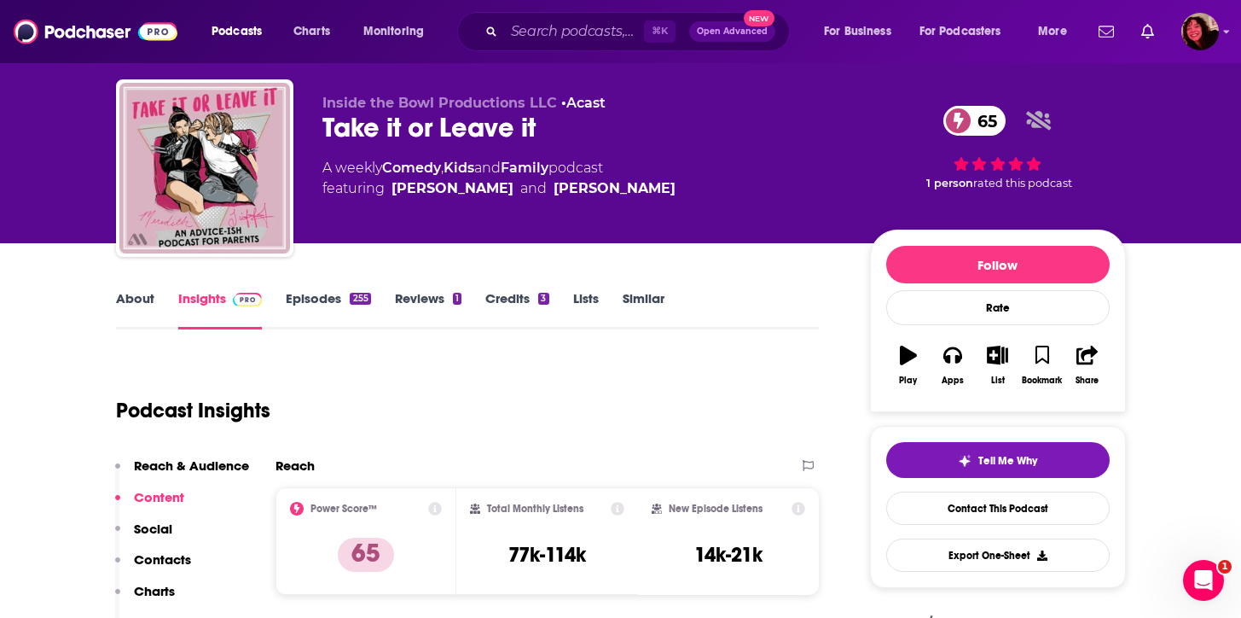  I want to click on p: 65, so click(366, 555).